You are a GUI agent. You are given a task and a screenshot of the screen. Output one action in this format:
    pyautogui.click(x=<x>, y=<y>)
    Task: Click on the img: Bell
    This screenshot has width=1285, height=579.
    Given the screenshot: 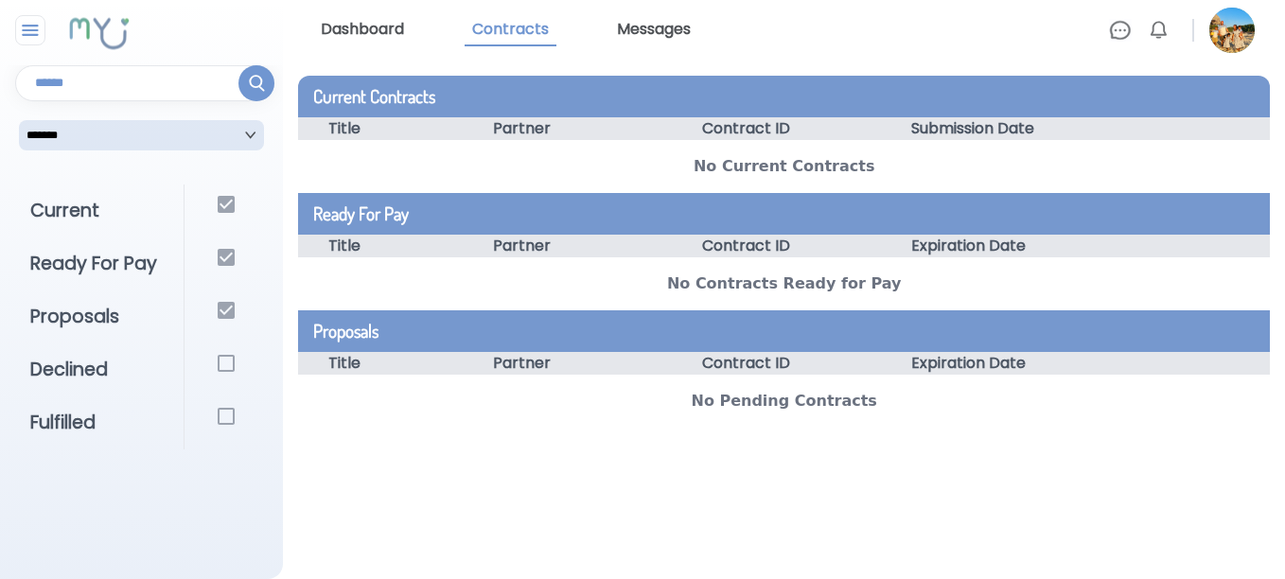 What is the action you would take?
    pyautogui.click(x=1158, y=30)
    